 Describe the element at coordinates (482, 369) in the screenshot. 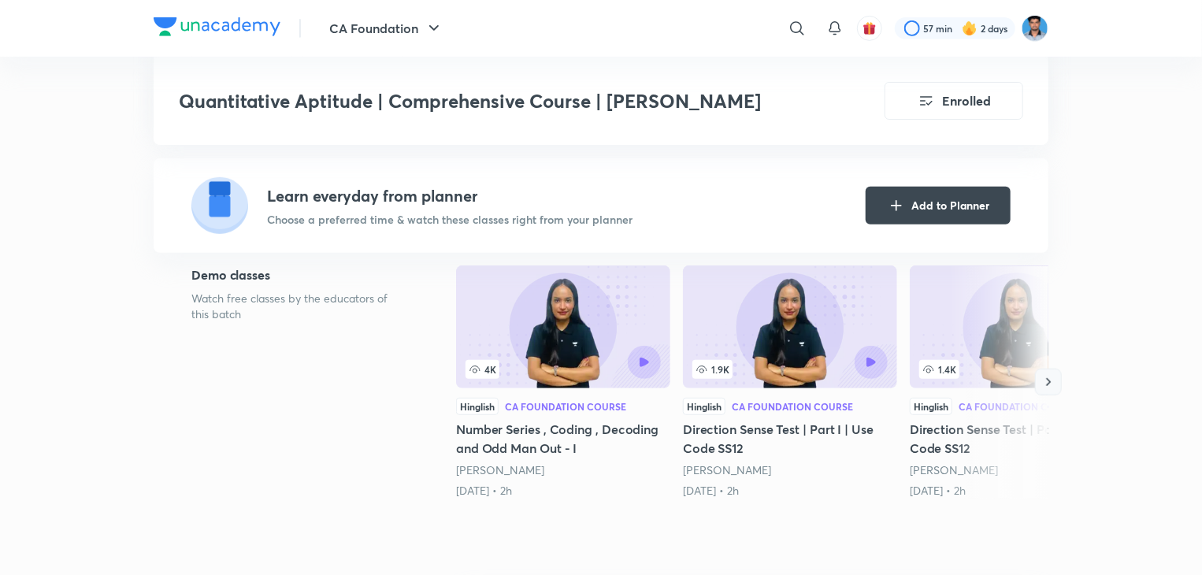

I see `span: 4K` at that location.